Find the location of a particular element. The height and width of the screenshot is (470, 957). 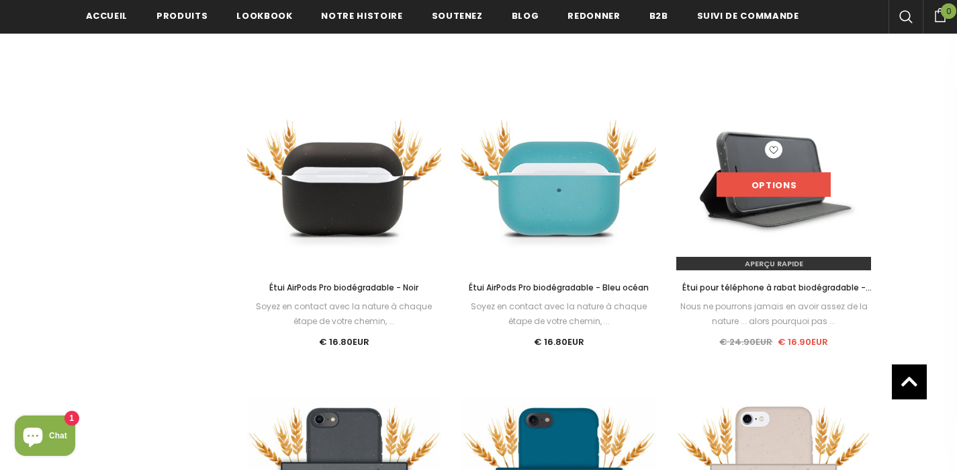

span: Produits is located at coordinates (182, 15).